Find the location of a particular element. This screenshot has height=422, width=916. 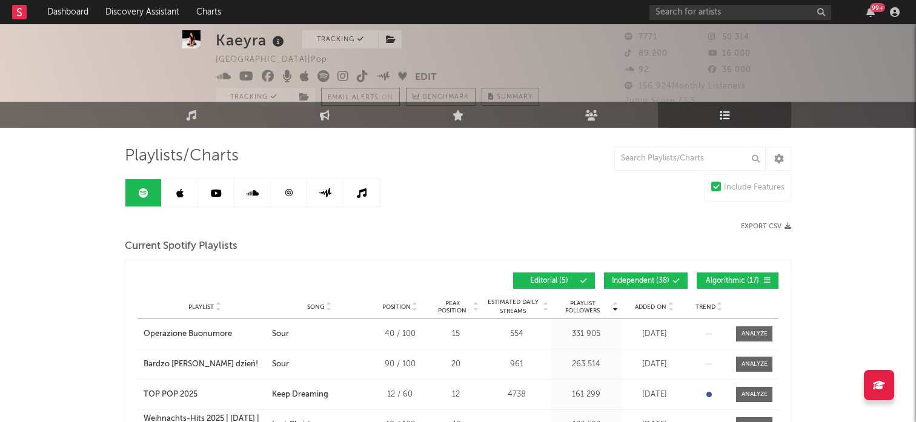

span: 89 200 is located at coordinates (646, 53).